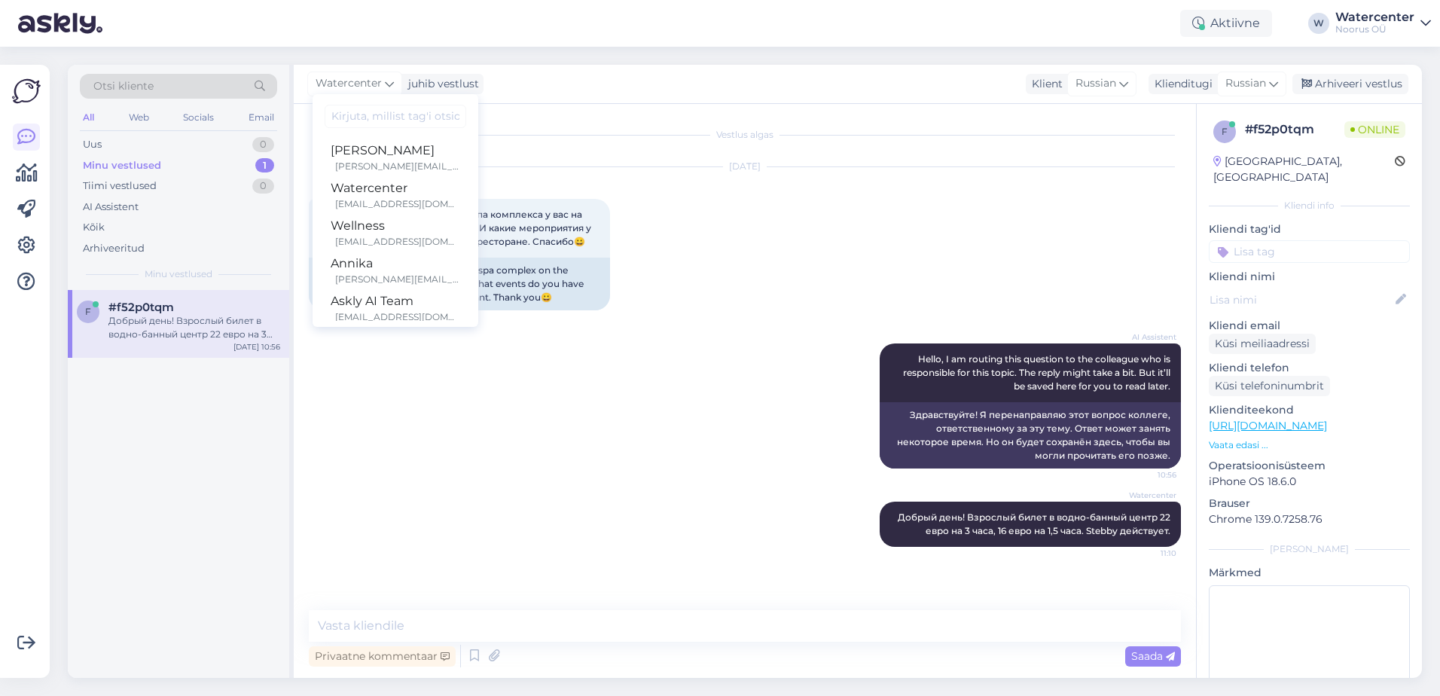 The image size is (1440, 696). Describe the element at coordinates (1350, 84) in the screenshot. I see `div: Arhiveeri vestlus` at that location.